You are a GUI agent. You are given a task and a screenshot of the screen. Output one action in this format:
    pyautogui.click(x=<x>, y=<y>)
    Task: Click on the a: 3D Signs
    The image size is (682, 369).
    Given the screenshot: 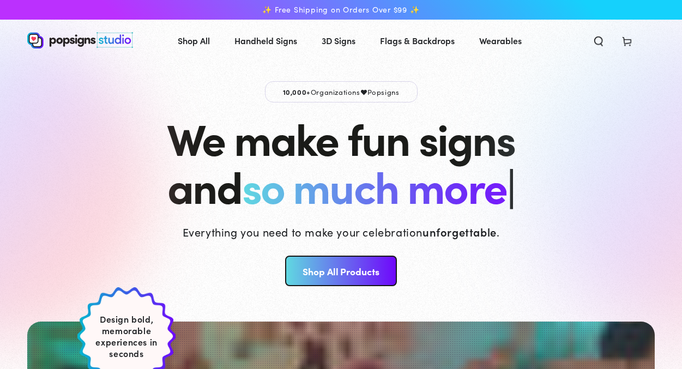 What is the action you would take?
    pyautogui.click(x=339, y=40)
    